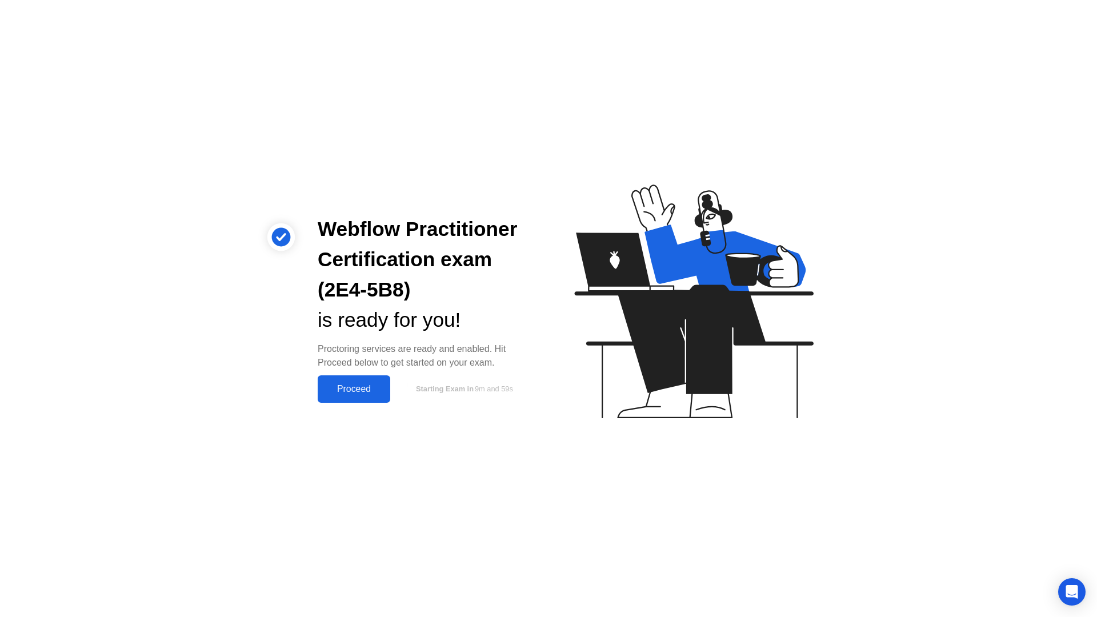 The height and width of the screenshot is (617, 1097). Describe the element at coordinates (424, 356) in the screenshot. I see `div: Proctoring services are ready and enabled. Hit Proceed below to get started on your exam.` at that location.